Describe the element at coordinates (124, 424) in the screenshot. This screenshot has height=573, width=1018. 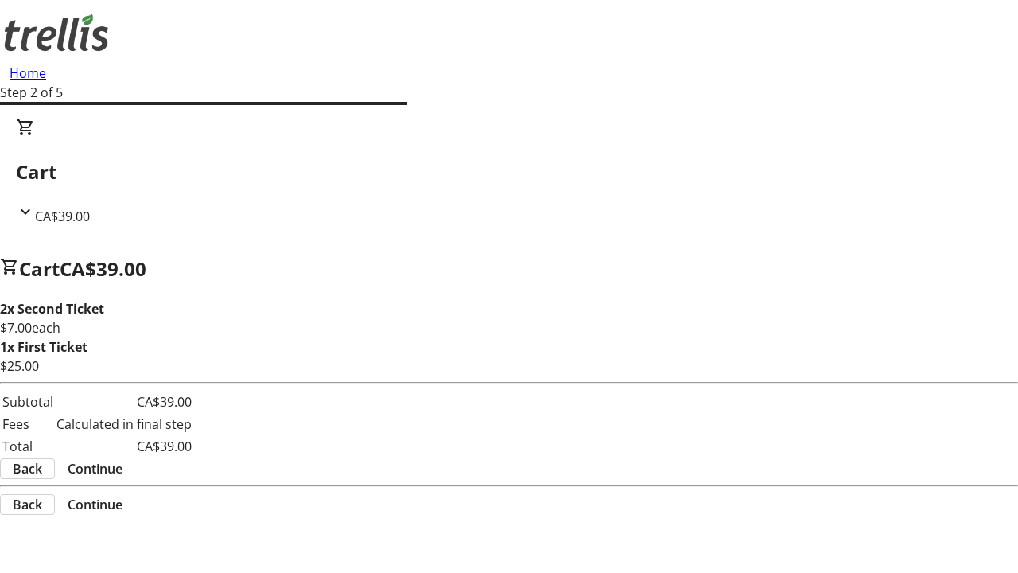
I see `td: Calculated in final step` at that location.